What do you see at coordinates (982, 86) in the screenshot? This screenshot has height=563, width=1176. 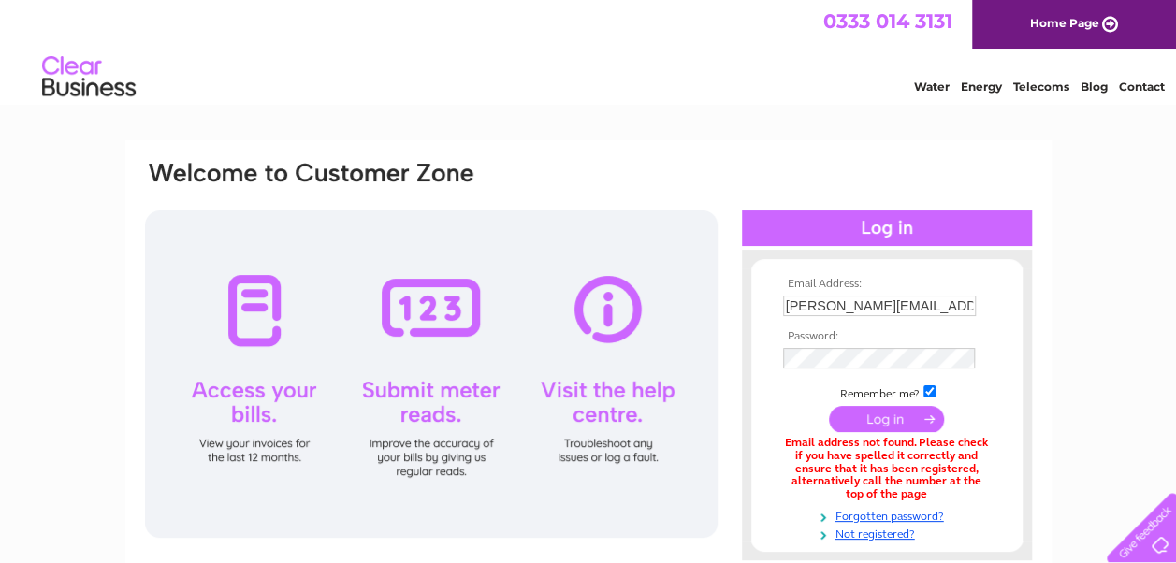 I see `a: Energy` at bounding box center [982, 86].